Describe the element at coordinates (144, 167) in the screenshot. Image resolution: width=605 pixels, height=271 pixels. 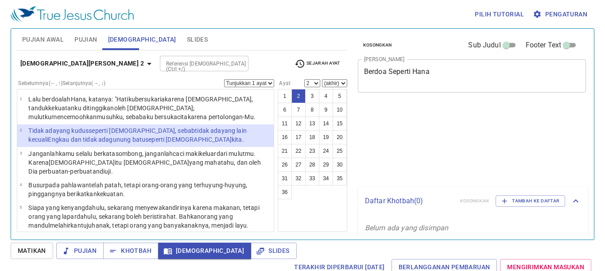
I see `wh1844: , dan oleh Dia perbuatan-perbuatan` at that location.